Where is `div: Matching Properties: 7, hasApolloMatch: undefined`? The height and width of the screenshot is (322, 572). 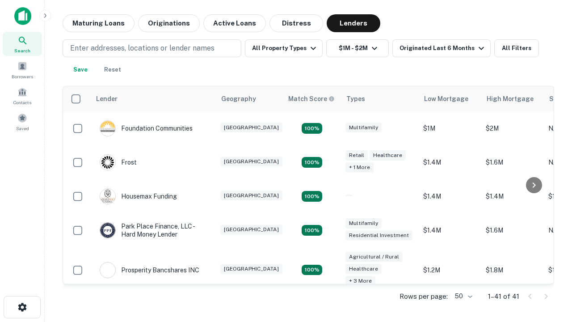
div: Matching Properties: 7, hasApolloMatch: undefined is located at coordinates (312, 270).